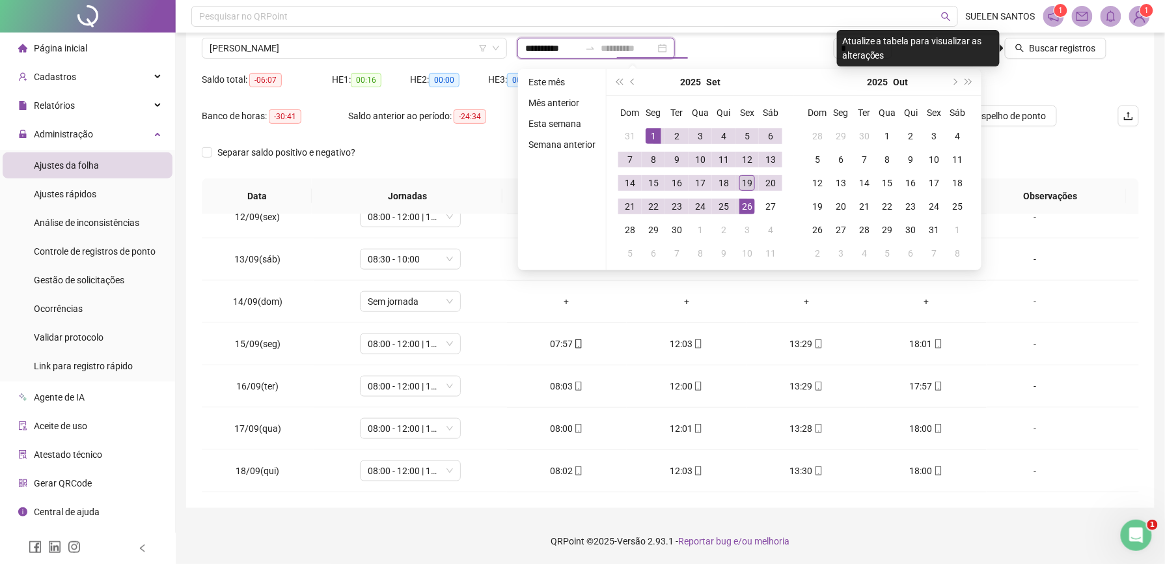 The image size is (1165, 564). What do you see at coordinates (562, 103) in the screenshot?
I see `li: Mês anterior` at bounding box center [562, 103].